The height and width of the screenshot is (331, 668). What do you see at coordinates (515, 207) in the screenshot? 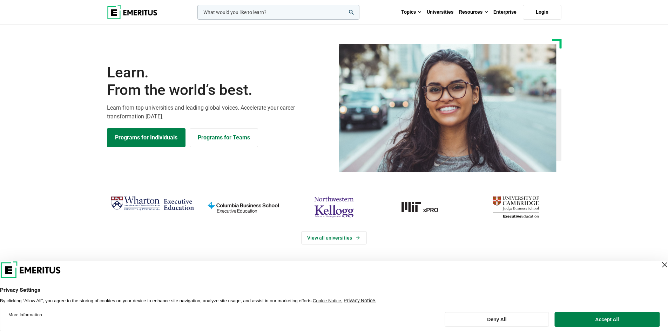
I see `a: cambridge-judge-business-school` at bounding box center [515, 207].